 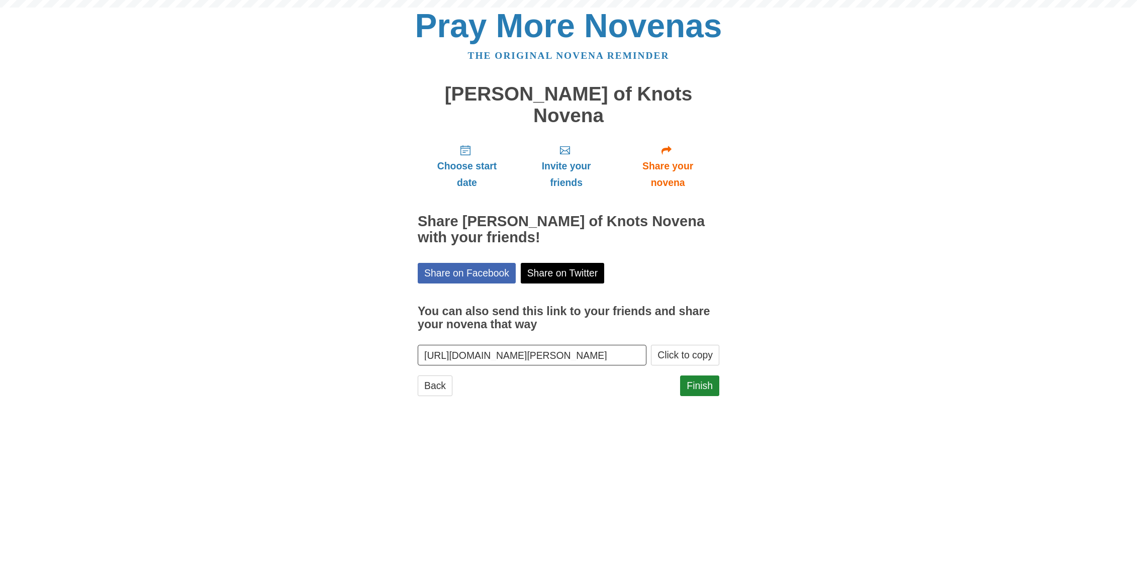 What do you see at coordinates (668, 166) in the screenshot?
I see `a: Share your novena` at bounding box center [668, 166].